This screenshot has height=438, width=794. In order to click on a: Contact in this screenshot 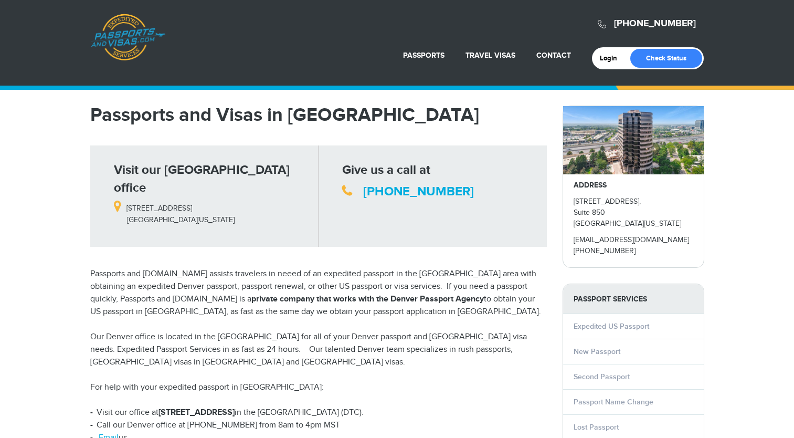, I will do `click(554, 55)`.